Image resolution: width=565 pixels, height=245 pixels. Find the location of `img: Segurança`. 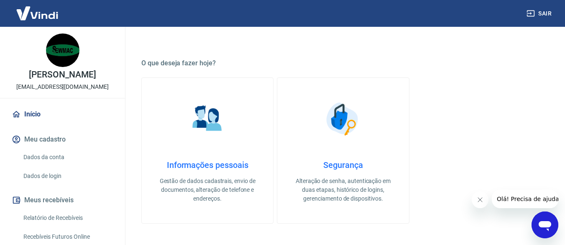

img: Segurança is located at coordinates (343, 119).